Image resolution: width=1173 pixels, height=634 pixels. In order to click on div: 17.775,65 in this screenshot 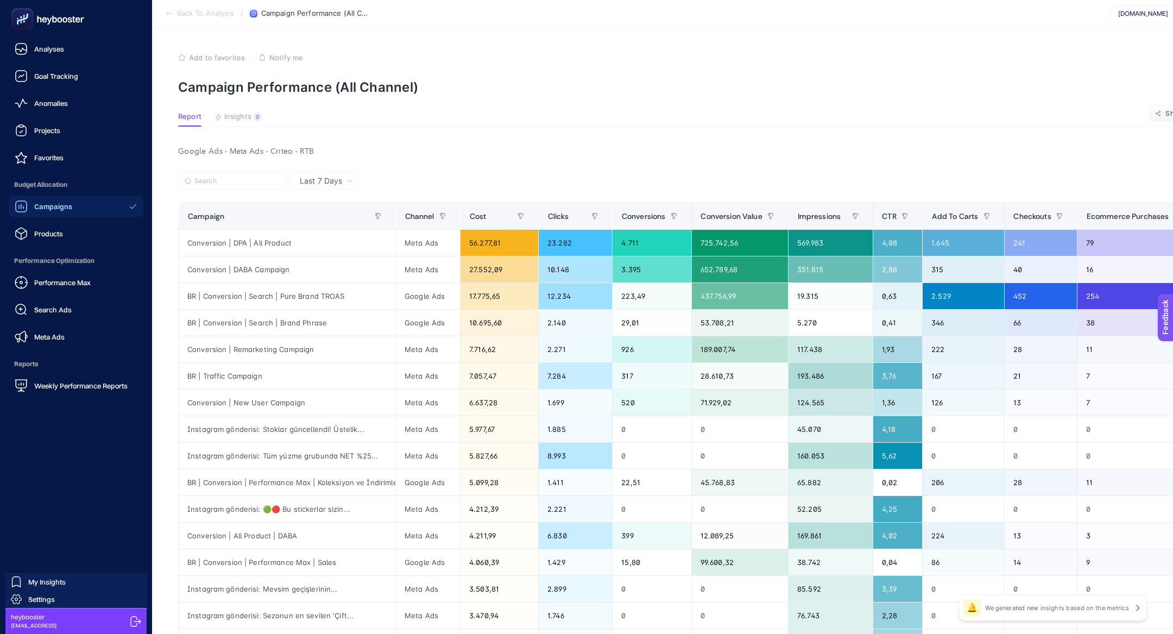, I will do `click(499, 296)`.